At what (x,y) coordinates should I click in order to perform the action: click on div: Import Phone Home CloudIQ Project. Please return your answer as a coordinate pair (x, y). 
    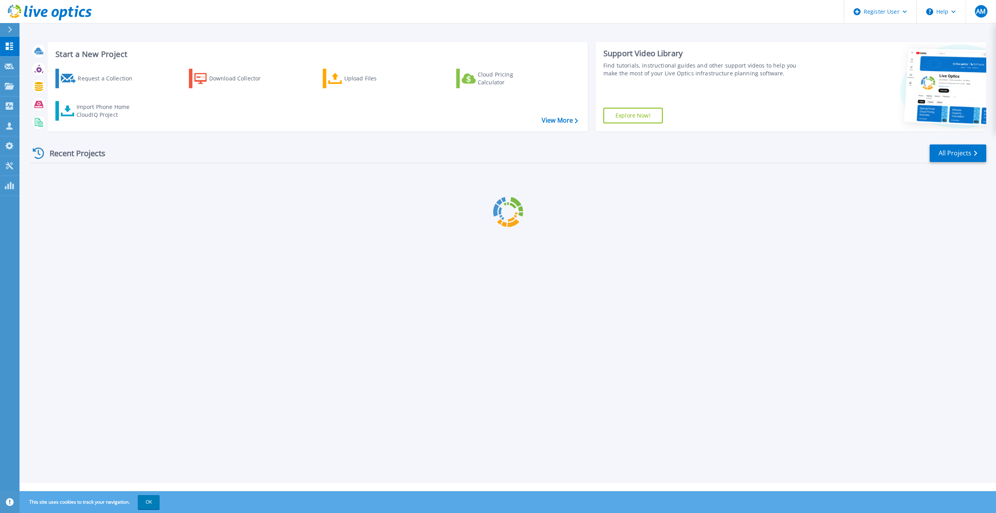
    Looking at the image, I should click on (107, 111).